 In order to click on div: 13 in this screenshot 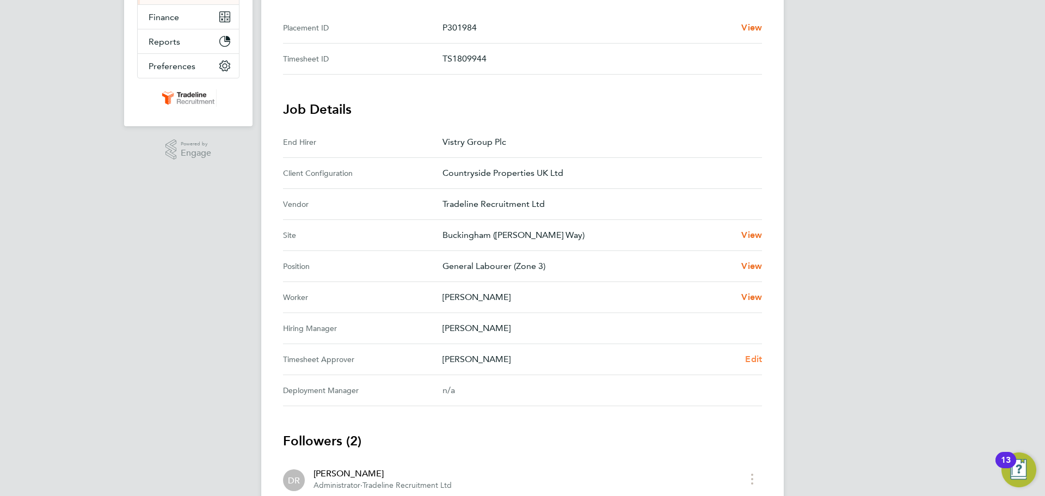, I will do `click(1006, 467)`.